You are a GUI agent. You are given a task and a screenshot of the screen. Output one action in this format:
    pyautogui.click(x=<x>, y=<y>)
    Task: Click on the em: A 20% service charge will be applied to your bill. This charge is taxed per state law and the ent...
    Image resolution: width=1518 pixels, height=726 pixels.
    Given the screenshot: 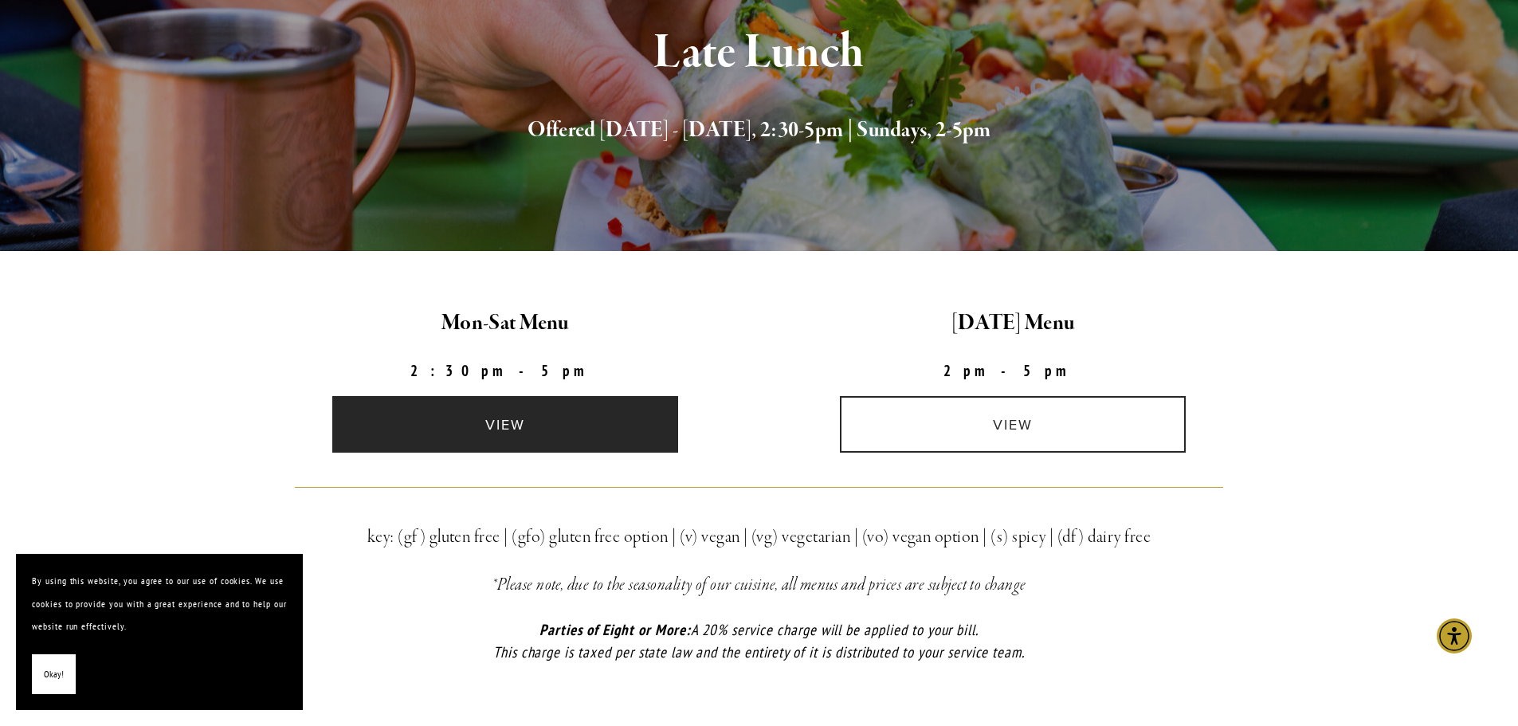 What is the action you would take?
    pyautogui.click(x=759, y=641)
    